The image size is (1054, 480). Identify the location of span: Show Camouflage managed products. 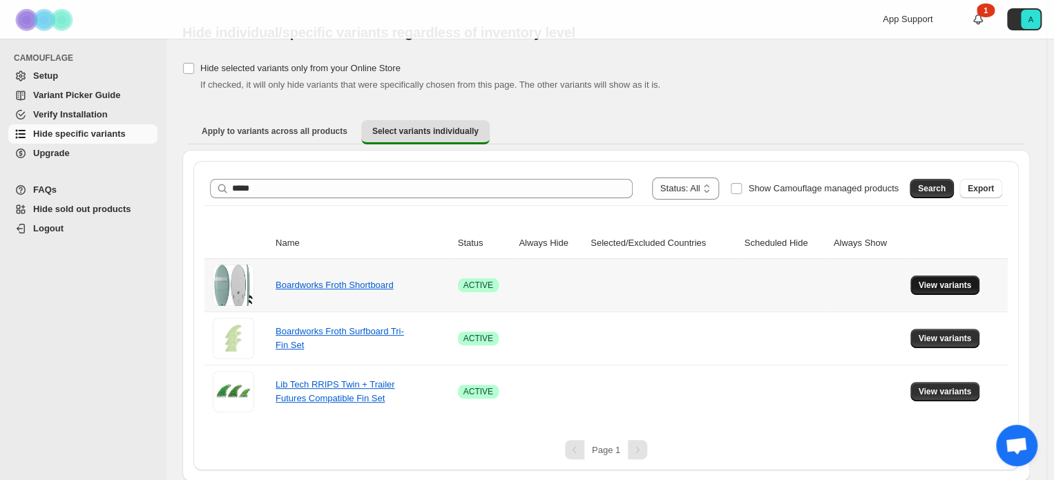
(823, 188).